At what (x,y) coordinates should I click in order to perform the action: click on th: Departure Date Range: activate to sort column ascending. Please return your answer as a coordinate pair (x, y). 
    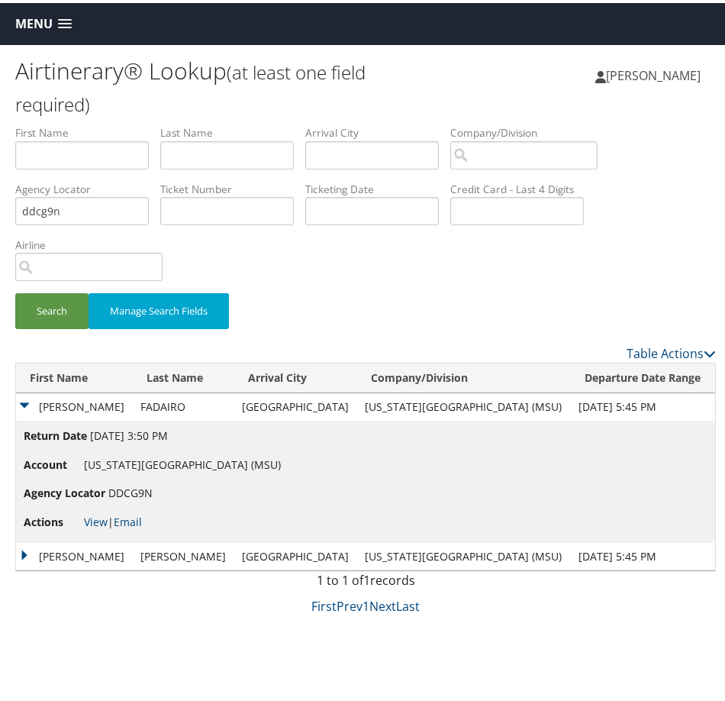
    Looking at the image, I should click on (643, 375).